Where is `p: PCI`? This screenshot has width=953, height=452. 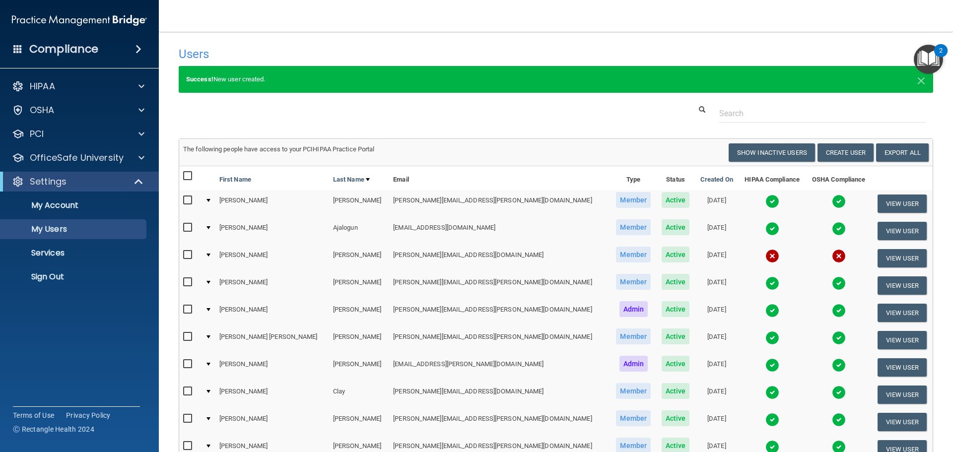
p: PCI is located at coordinates (37, 134).